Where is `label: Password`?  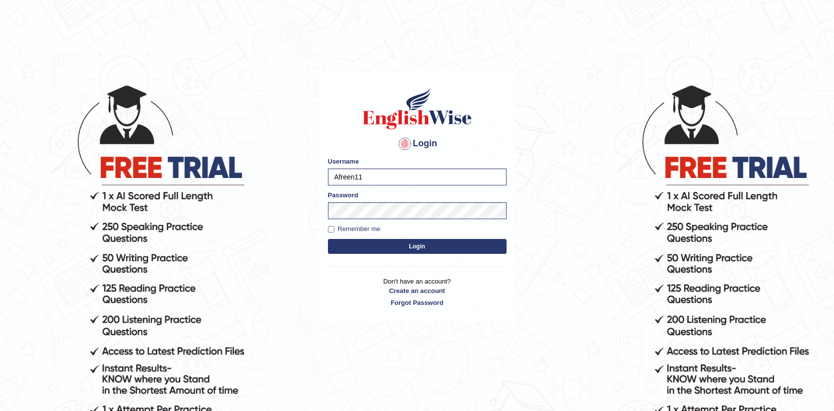
label: Password is located at coordinates (343, 195).